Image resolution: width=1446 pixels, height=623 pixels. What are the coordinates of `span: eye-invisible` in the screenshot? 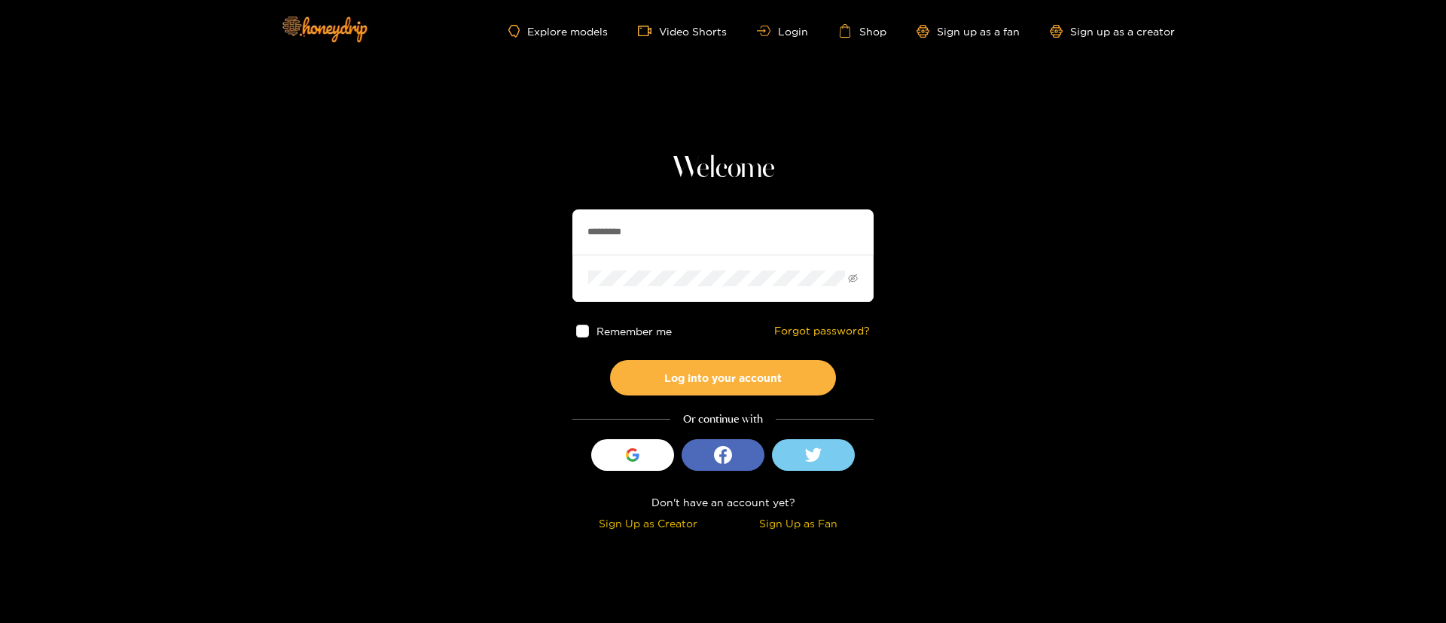 It's located at (852, 278).